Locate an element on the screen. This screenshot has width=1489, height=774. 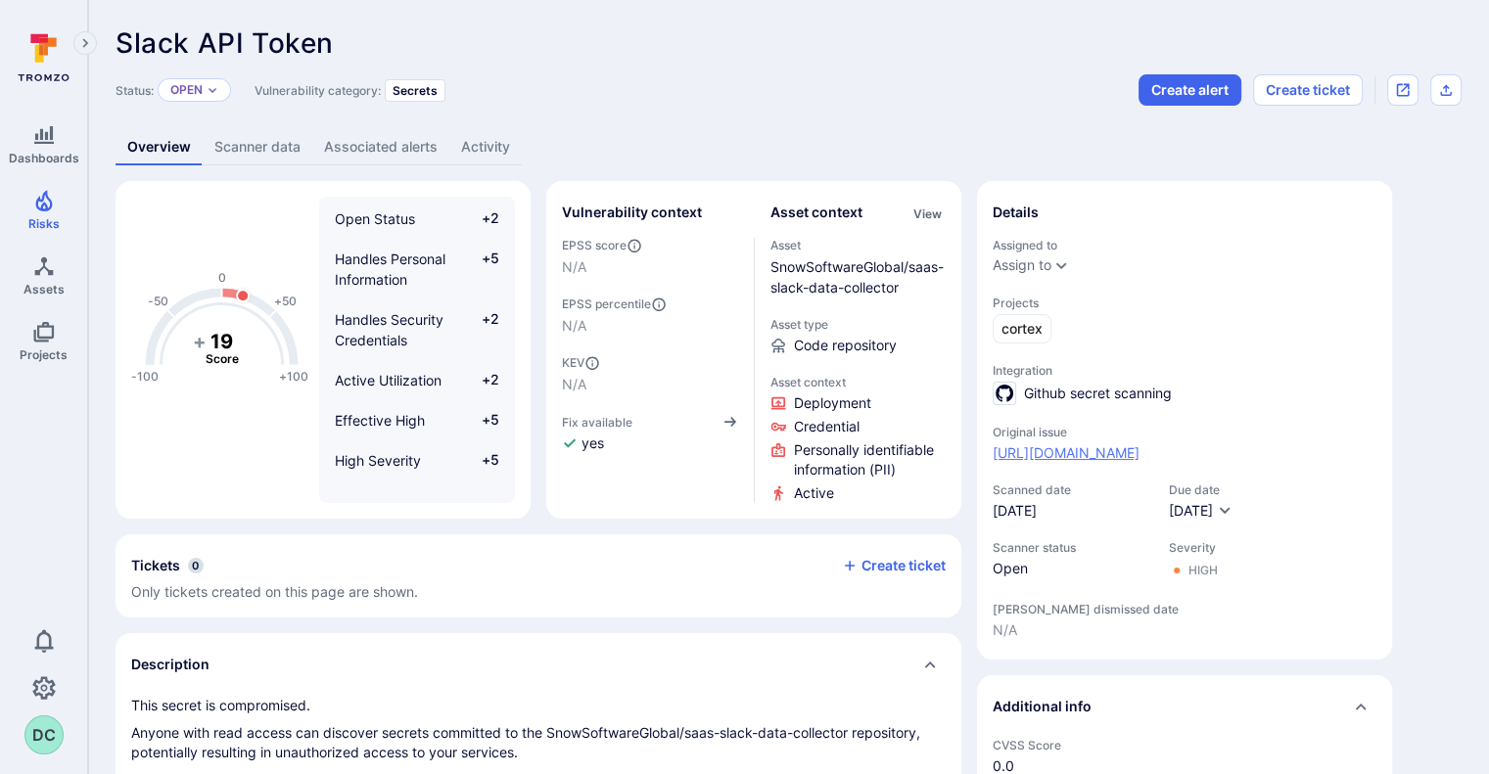
h2: Asset context is located at coordinates (816, 212).